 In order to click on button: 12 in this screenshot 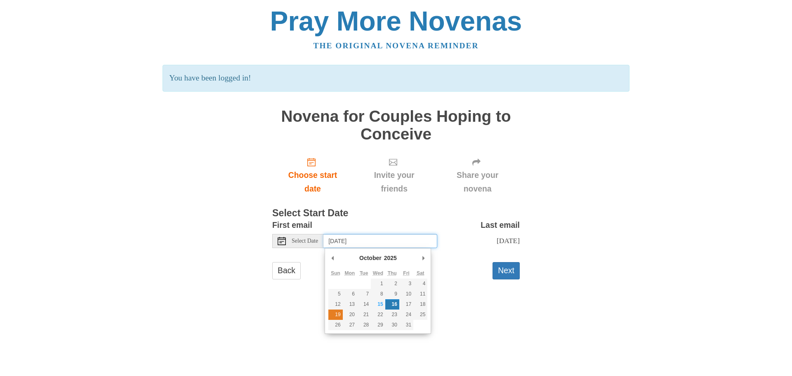, I will do `click(335, 304)`.